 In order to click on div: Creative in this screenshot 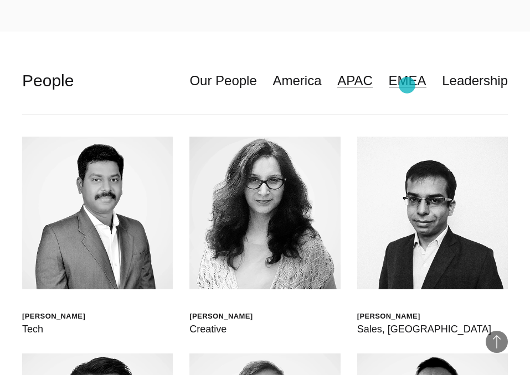, I will do `click(221, 329)`.